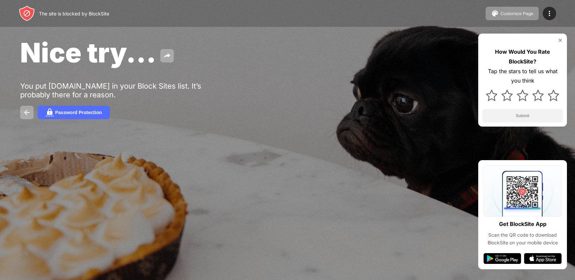 The height and width of the screenshot is (280, 575). I want to click on div: Customize Page, so click(517, 13).